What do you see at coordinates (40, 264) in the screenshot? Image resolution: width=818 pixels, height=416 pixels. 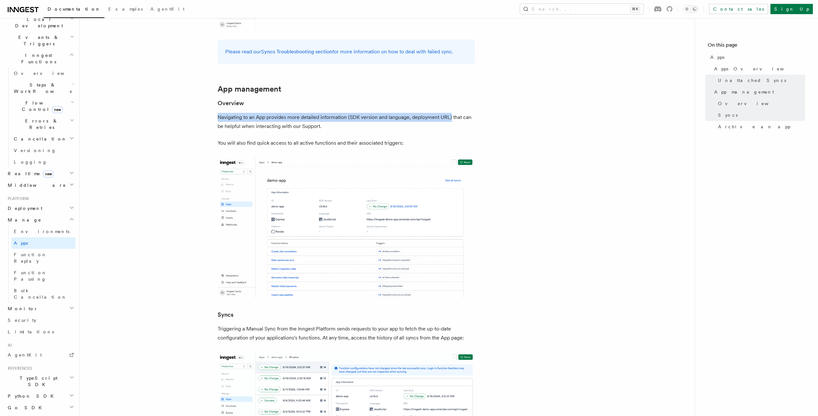 I see `div: Manage` at bounding box center [40, 264].